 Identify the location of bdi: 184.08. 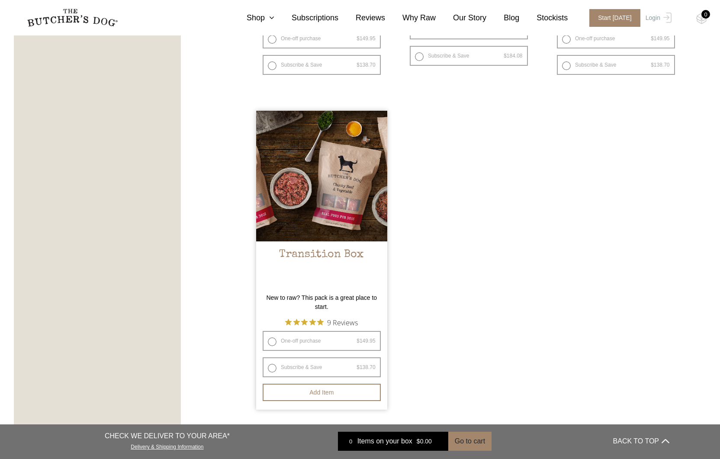
(512, 56).